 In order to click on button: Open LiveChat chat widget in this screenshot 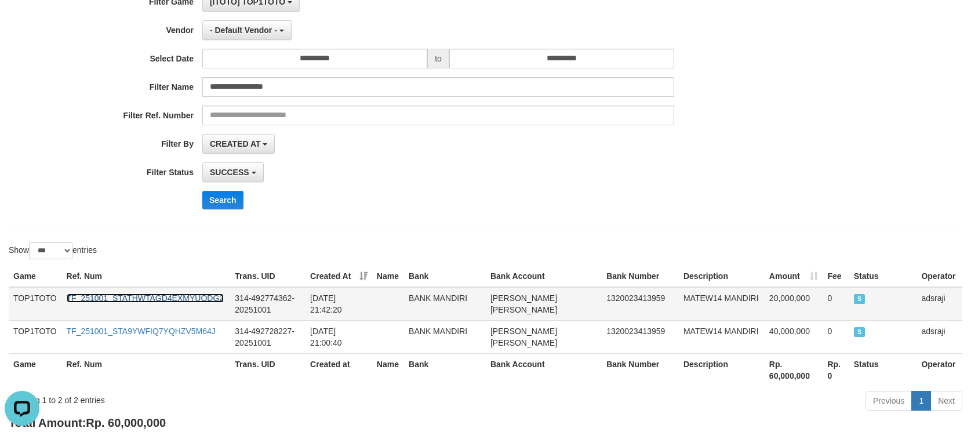, I will do `click(22, 22)`.